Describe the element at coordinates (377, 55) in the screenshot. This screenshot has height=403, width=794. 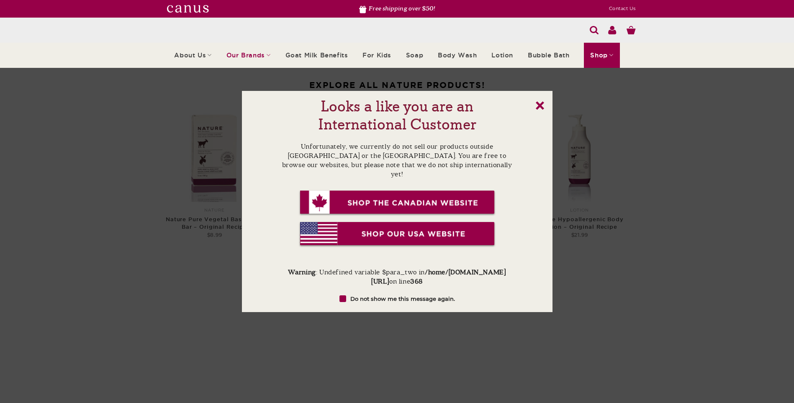
I see `a: For Kids` at that location.